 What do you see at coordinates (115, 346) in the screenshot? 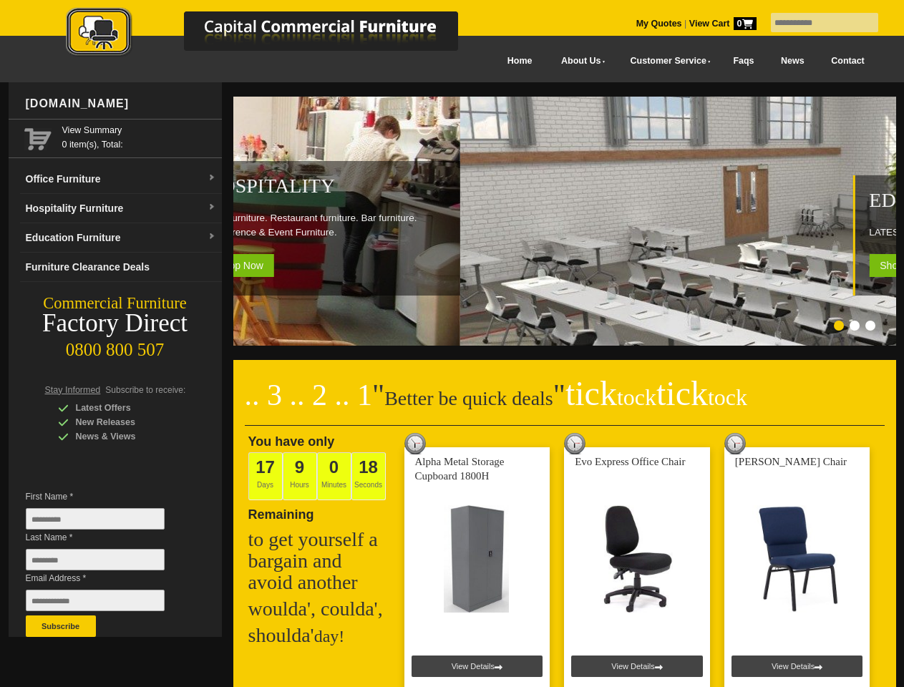
I see `div: 0800 800 507` at bounding box center [115, 346].